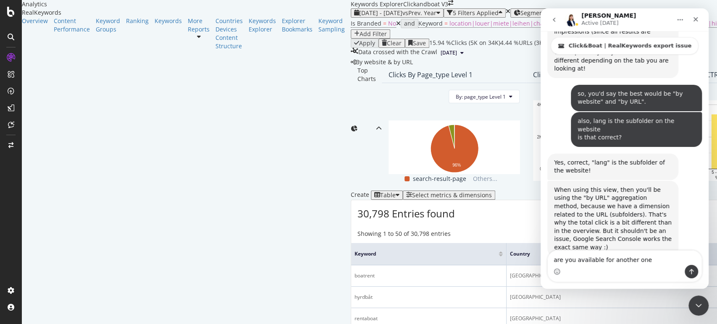 This screenshot has width=717, height=324. I want to click on span: By: page_type Level 1, so click(481, 97).